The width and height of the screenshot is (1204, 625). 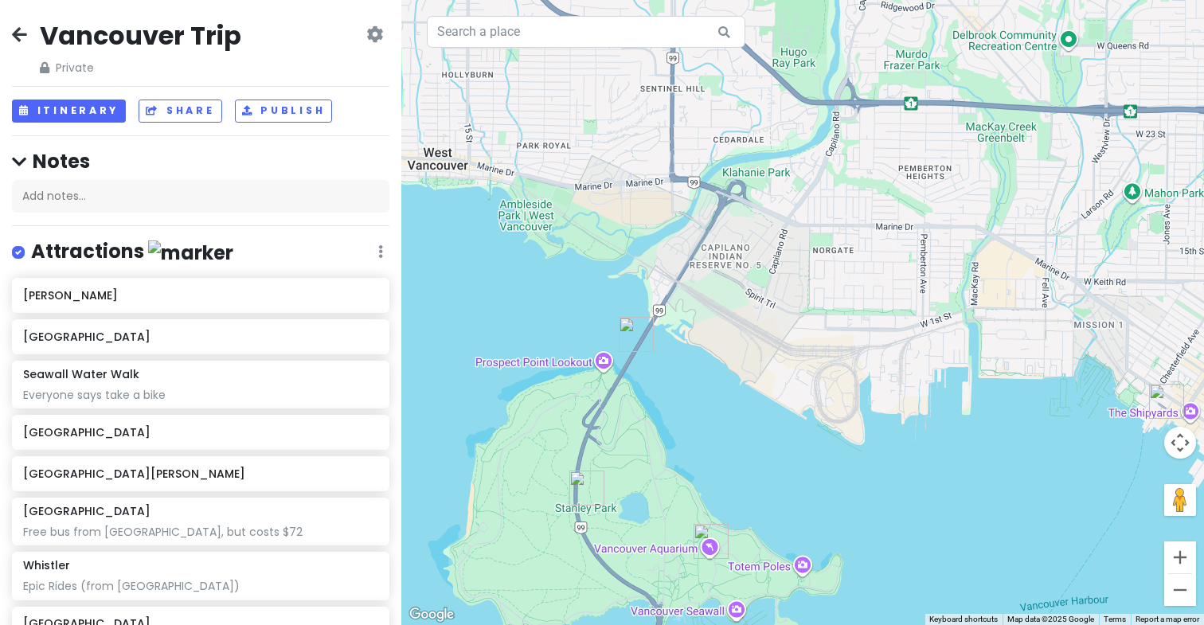 I want to click on button: Keyboard shortcuts, so click(x=963, y=619).